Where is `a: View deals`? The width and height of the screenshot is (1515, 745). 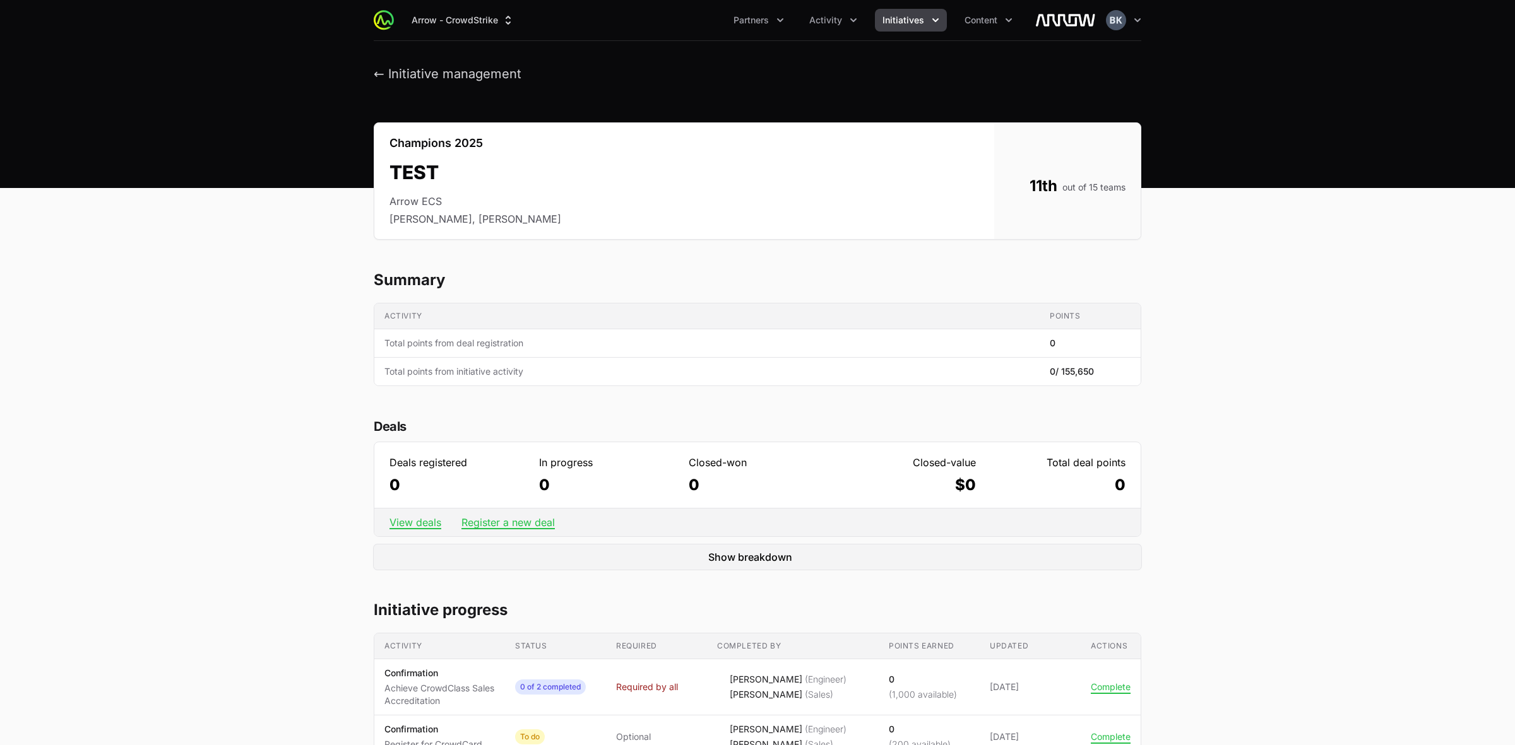
a: View deals is located at coordinates (415, 523).